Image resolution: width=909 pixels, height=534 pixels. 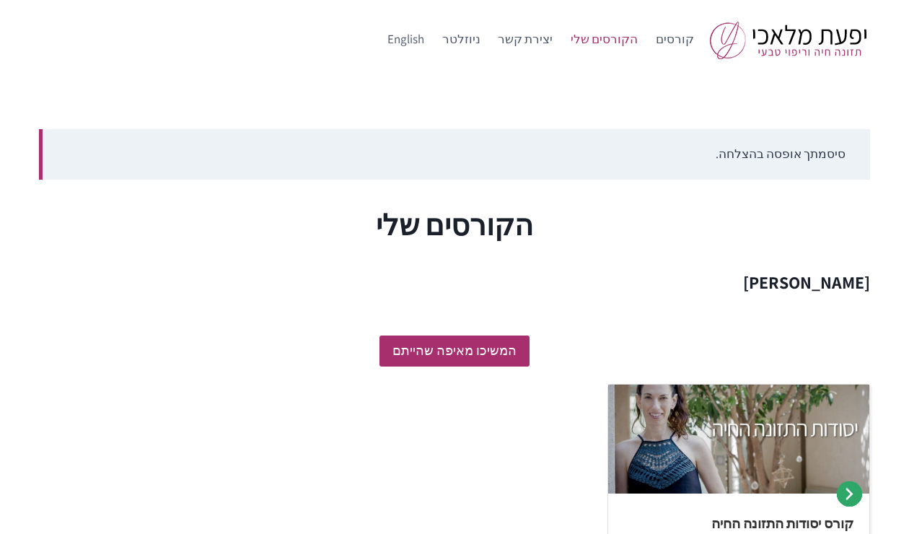 I want to click on a: הקורסים שלי, so click(x=605, y=40).